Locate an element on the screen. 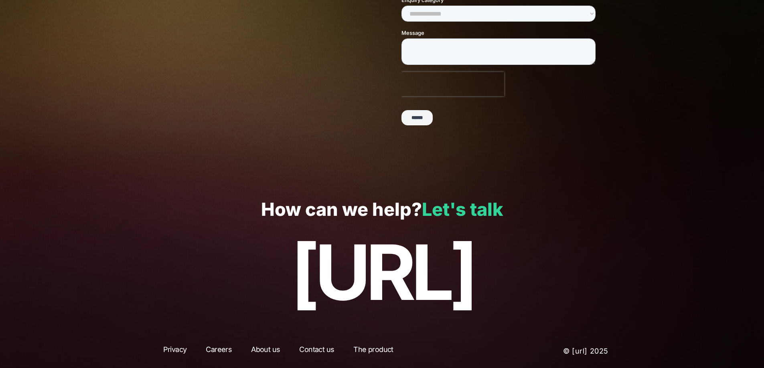 The height and width of the screenshot is (368, 764). a: Privacy is located at coordinates (175, 352).